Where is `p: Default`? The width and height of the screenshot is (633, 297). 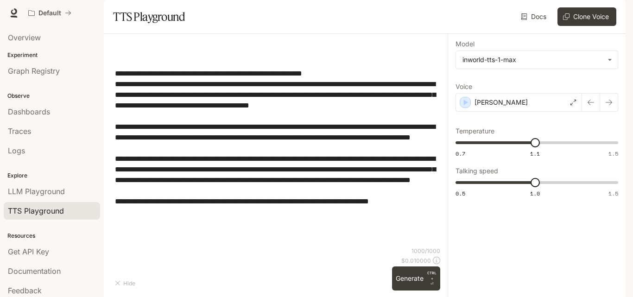 p: Default is located at coordinates (50, 13).